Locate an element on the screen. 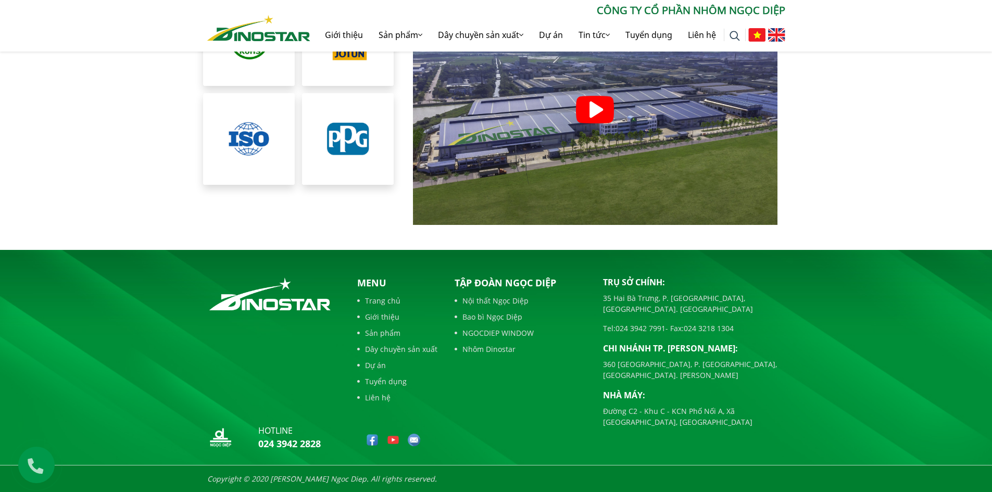 This screenshot has height=492, width=992. p: hotline is located at coordinates (290, 431).